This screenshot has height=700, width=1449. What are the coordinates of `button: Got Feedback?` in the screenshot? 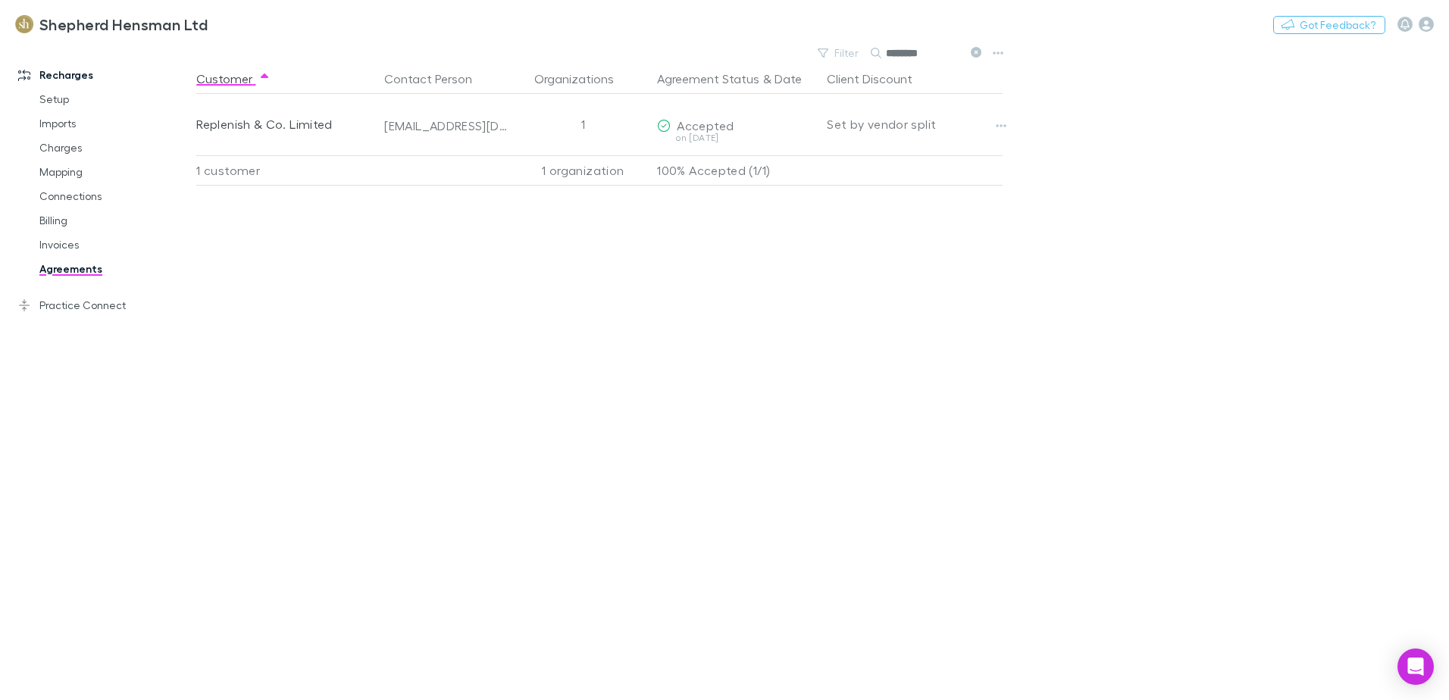 It's located at (1329, 25).